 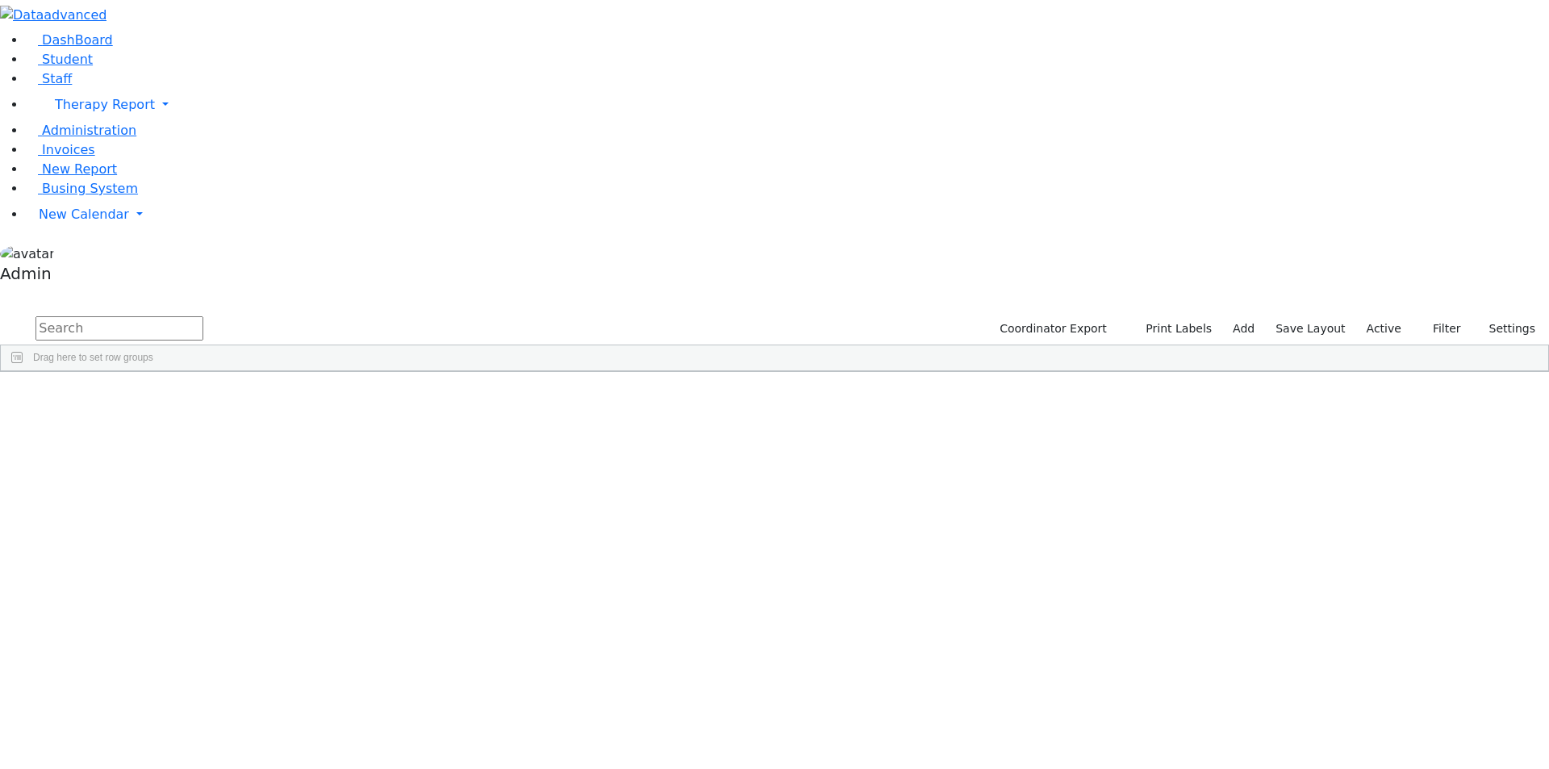 I want to click on a: DashBoard, so click(x=69, y=40).